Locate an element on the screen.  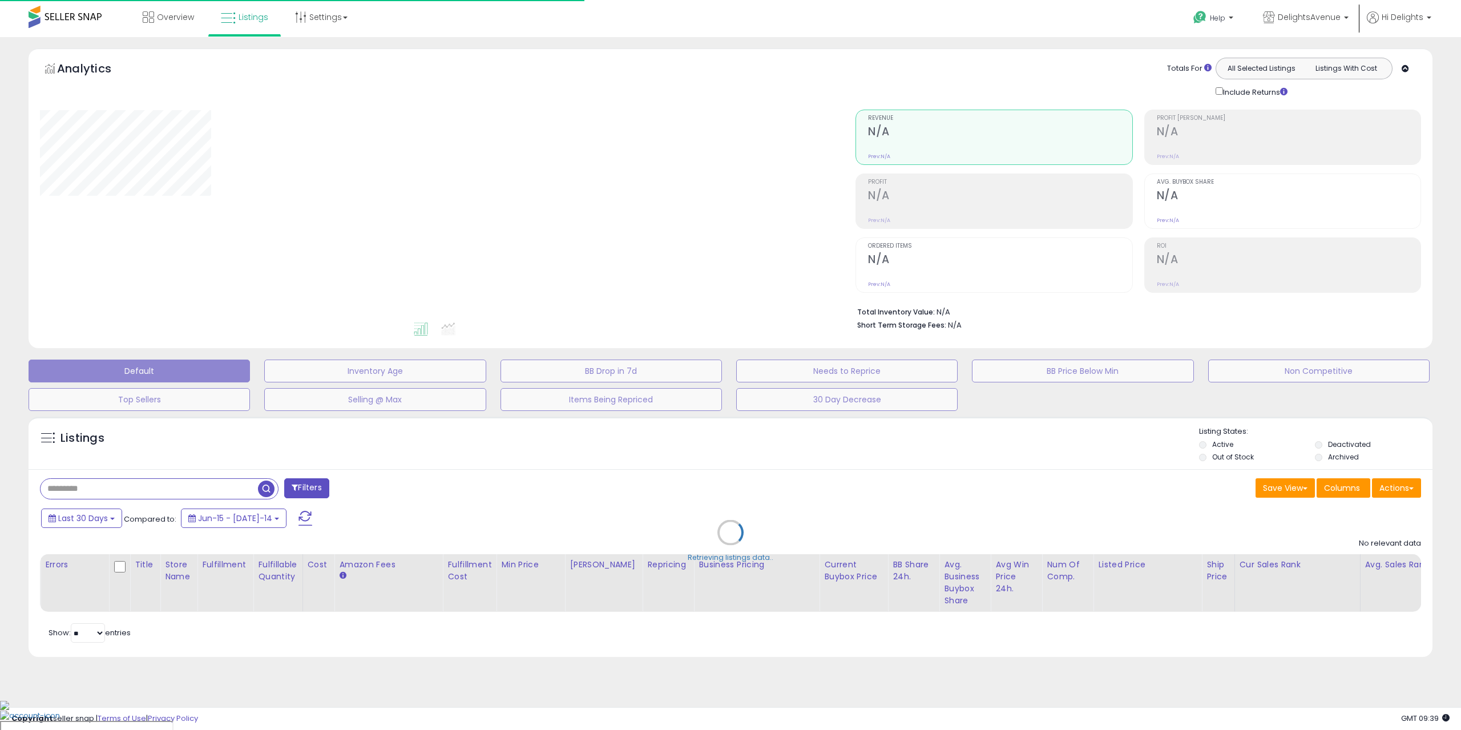
span: N/A is located at coordinates (955, 325).